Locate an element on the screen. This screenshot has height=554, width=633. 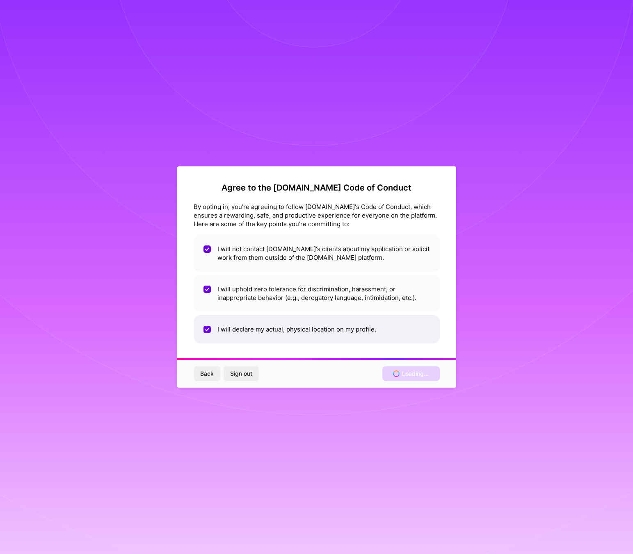
li: I will declare my actual, physical location on my profile. is located at coordinates (317, 329).